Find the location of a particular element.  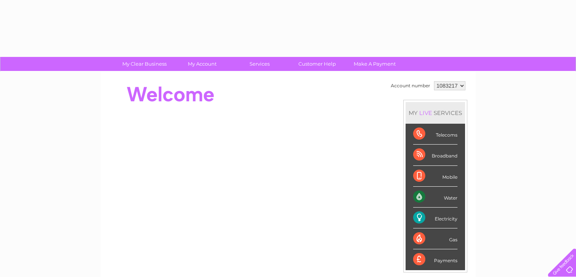

div: Telecoms is located at coordinates (435, 134).